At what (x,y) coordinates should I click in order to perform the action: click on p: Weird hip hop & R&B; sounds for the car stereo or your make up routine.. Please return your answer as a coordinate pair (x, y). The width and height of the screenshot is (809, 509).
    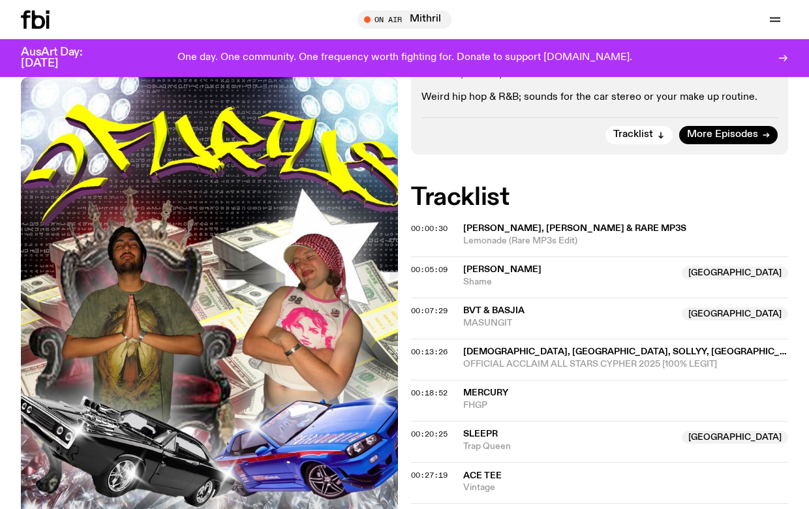
    Looking at the image, I should click on (599, 97).